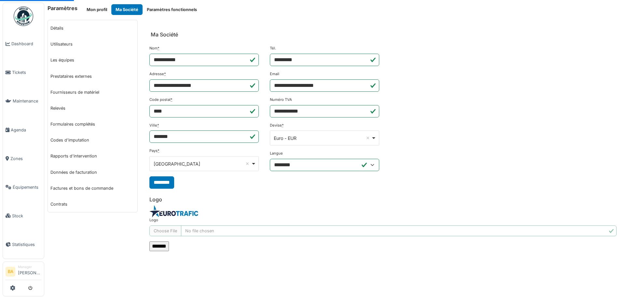 The image size is (625, 299). What do you see at coordinates (127, 9) in the screenshot?
I see `button: Ma Société` at bounding box center [127, 9].